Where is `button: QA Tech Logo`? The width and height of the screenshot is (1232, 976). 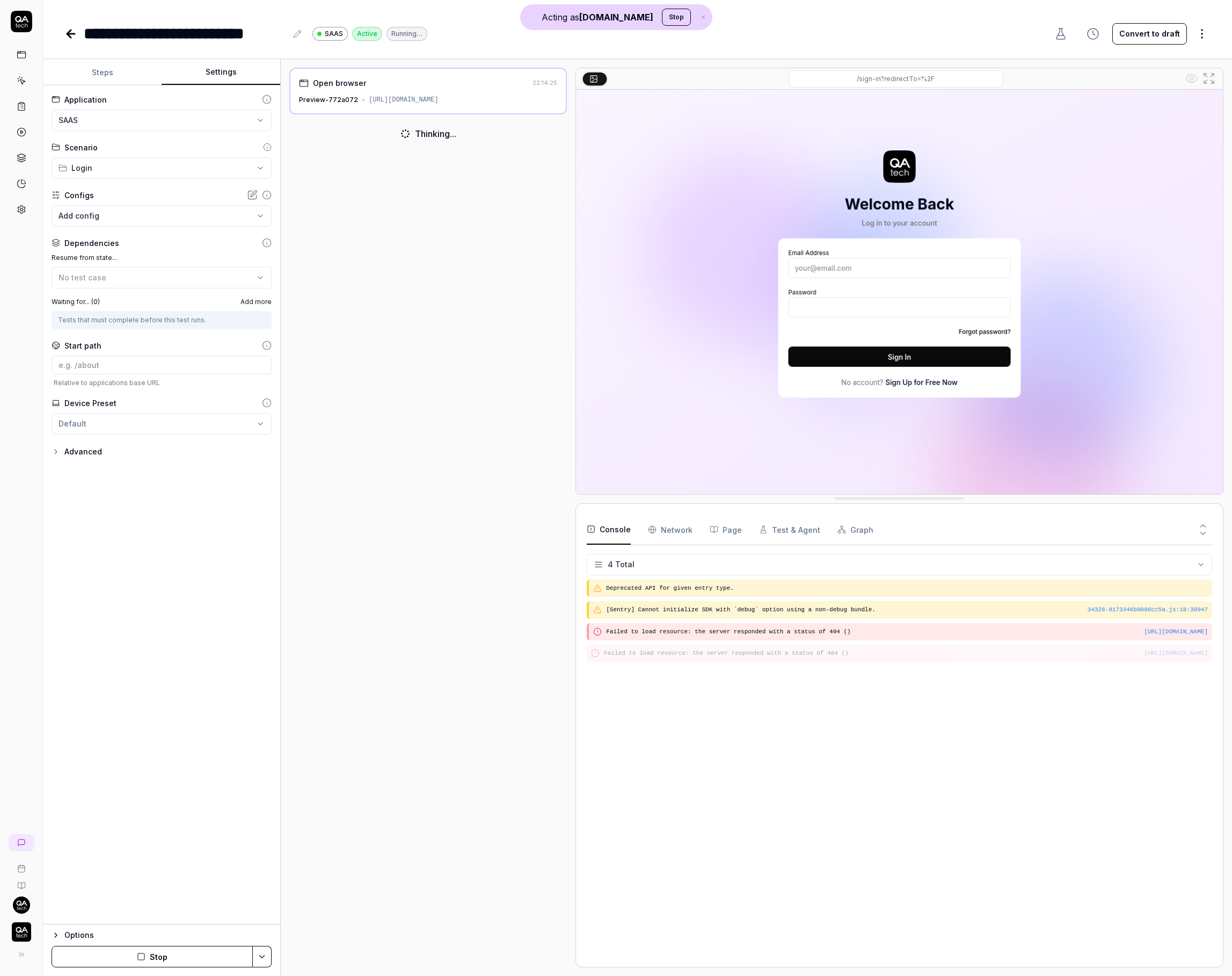 button: QA Tech Logo is located at coordinates (21, 928).